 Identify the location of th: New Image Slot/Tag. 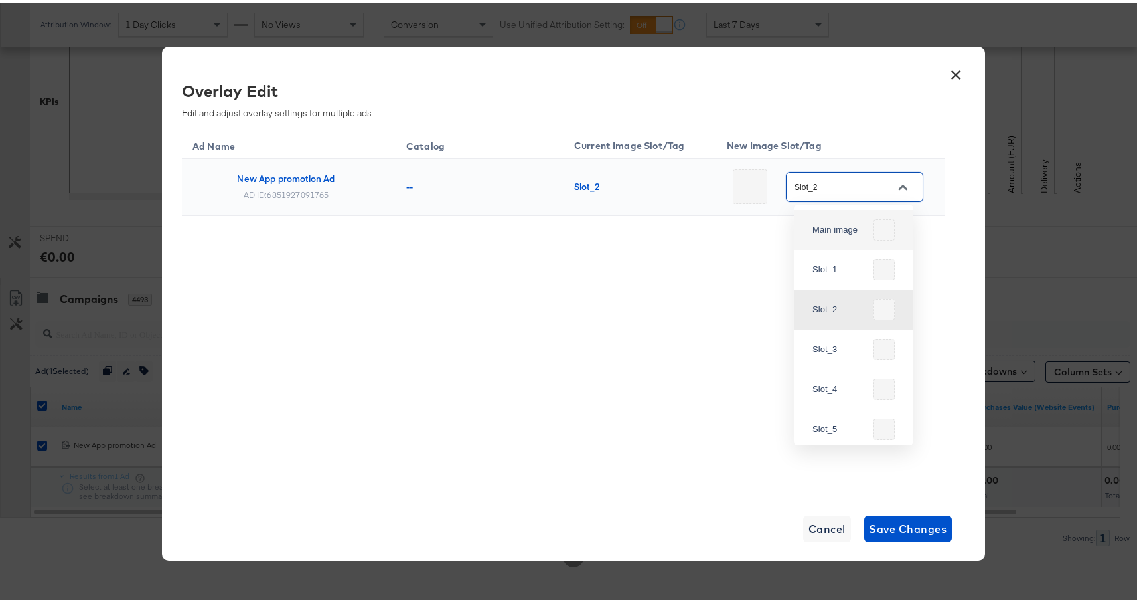
(831, 141).